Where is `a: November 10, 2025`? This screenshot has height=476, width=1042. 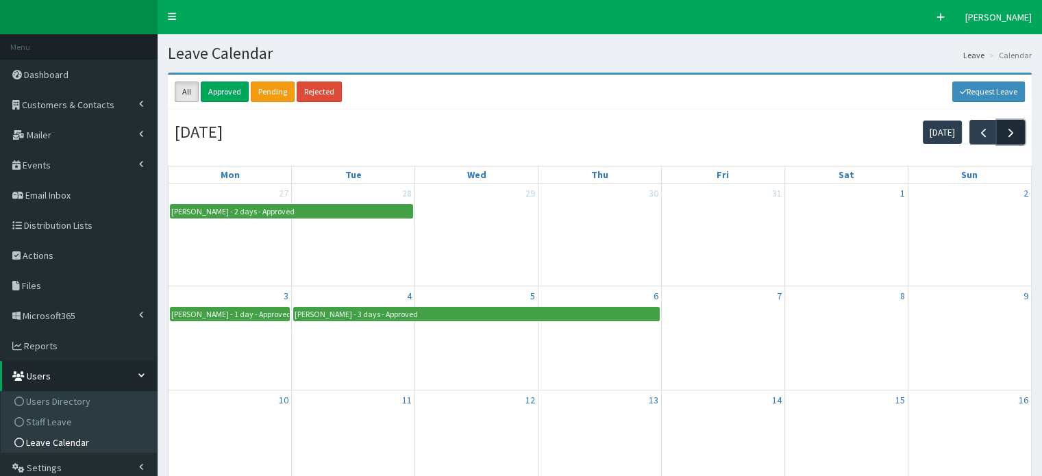 a: November 10, 2025 is located at coordinates (284, 400).